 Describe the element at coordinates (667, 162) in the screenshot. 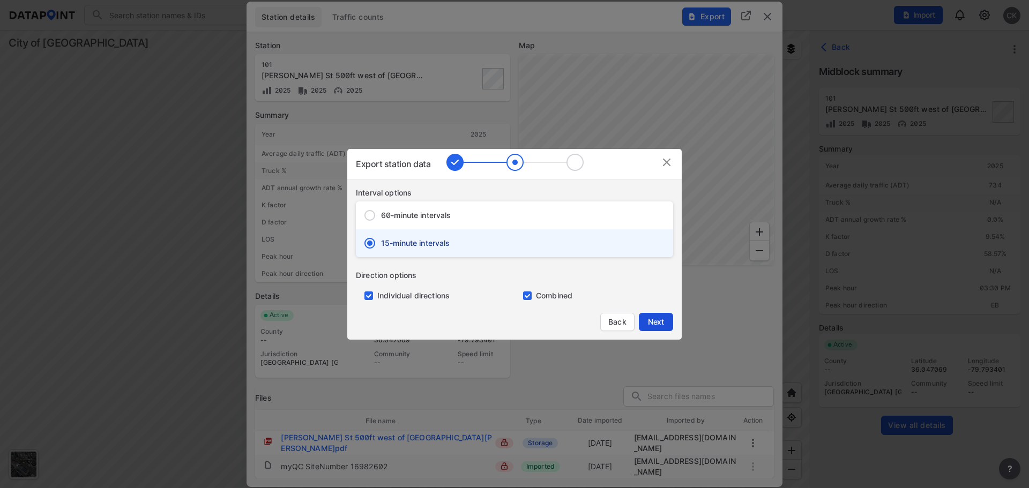

I see `img: IvGo9hDFjq0U70AQfCTEoVEAFwAAAAASUVORK5CYII=` at that location.